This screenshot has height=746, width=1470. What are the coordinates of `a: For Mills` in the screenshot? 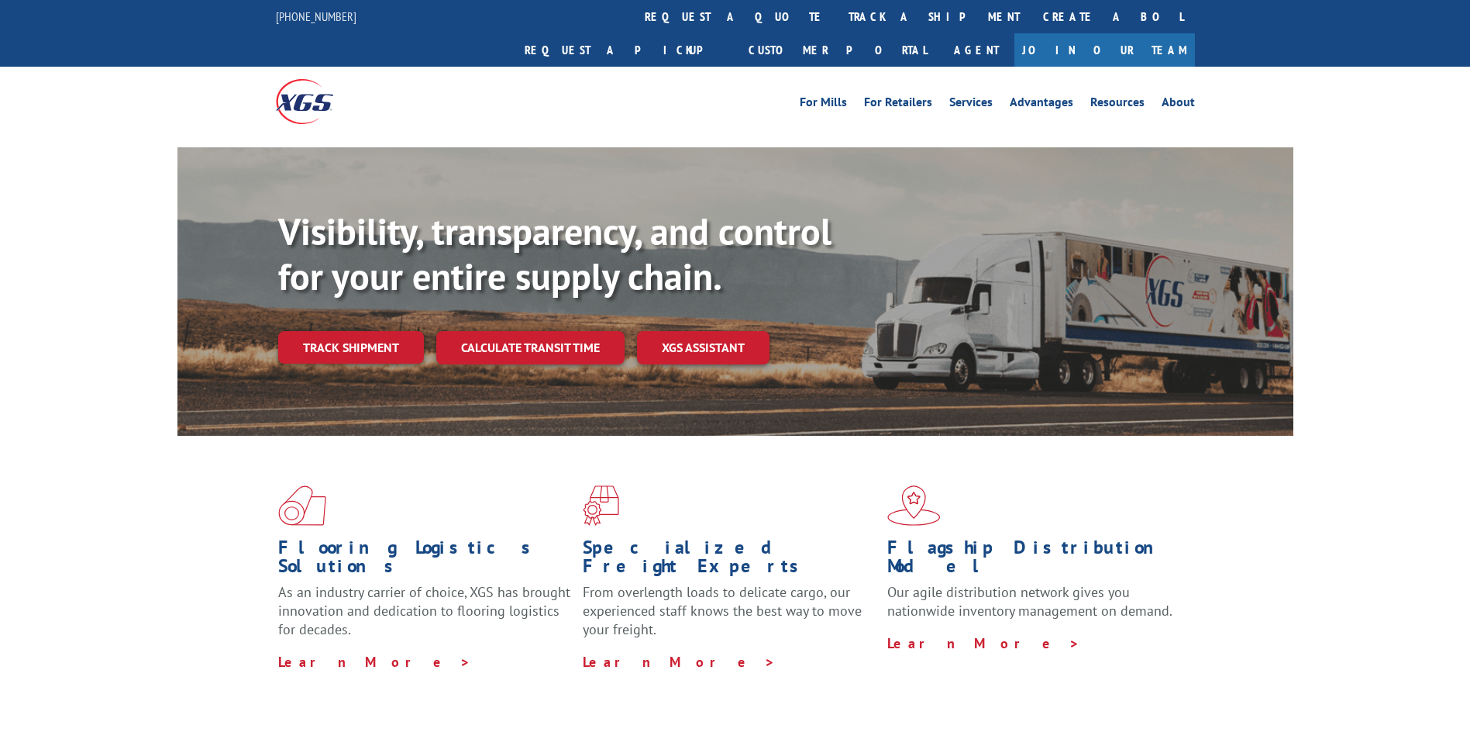 It's located at (823, 105).